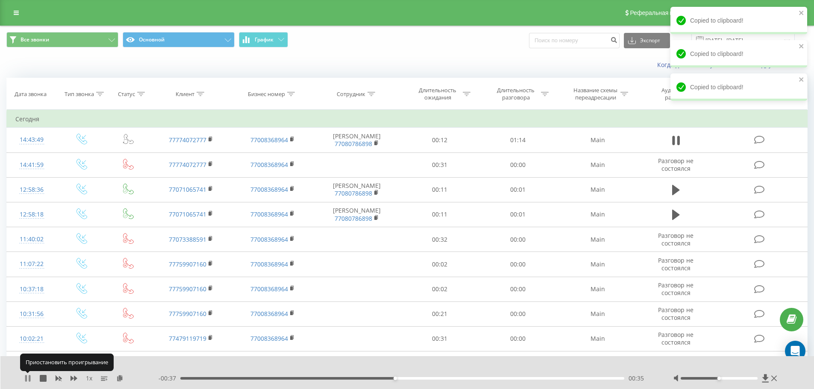  I want to click on div: 12:58:36, so click(32, 190).